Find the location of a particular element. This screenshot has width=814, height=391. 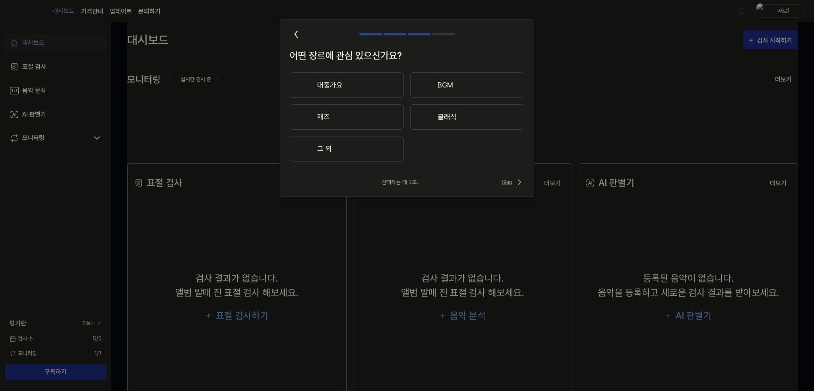

button: 대중가요 is located at coordinates (346, 85).